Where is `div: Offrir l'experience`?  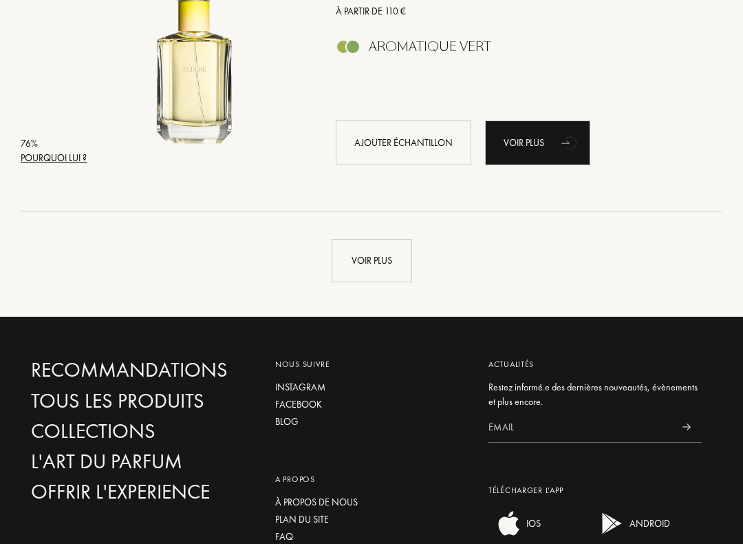
div: Offrir l'experience is located at coordinates (138, 492).